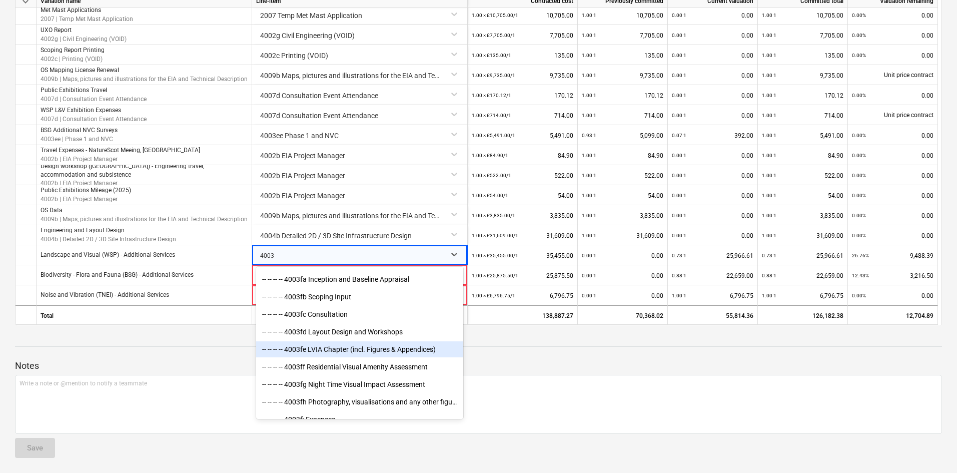 The height and width of the screenshot is (473, 957). Describe the element at coordinates (589, 135) in the screenshot. I see `small: 0.93 1` at that location.